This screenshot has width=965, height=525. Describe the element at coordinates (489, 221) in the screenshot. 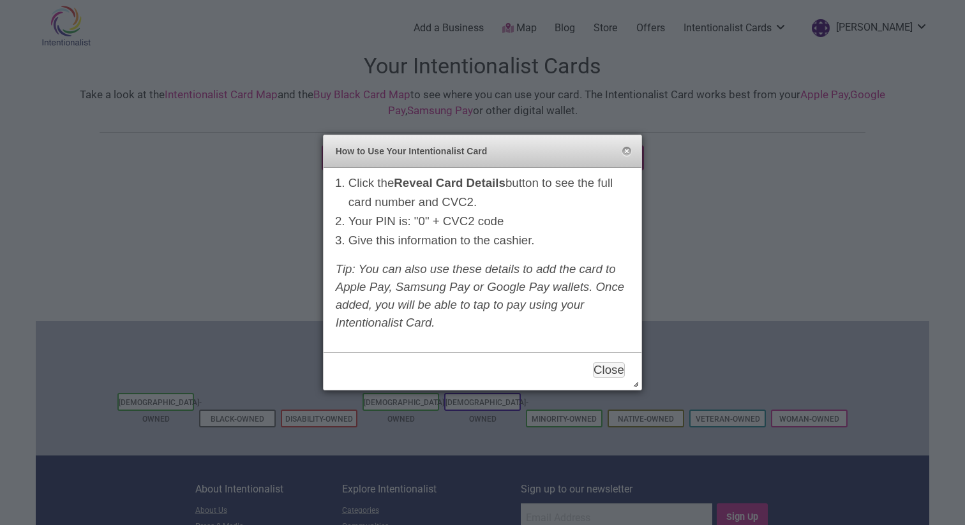

I see `li: Your PIN is: "0" + CVC2 code` at that location.